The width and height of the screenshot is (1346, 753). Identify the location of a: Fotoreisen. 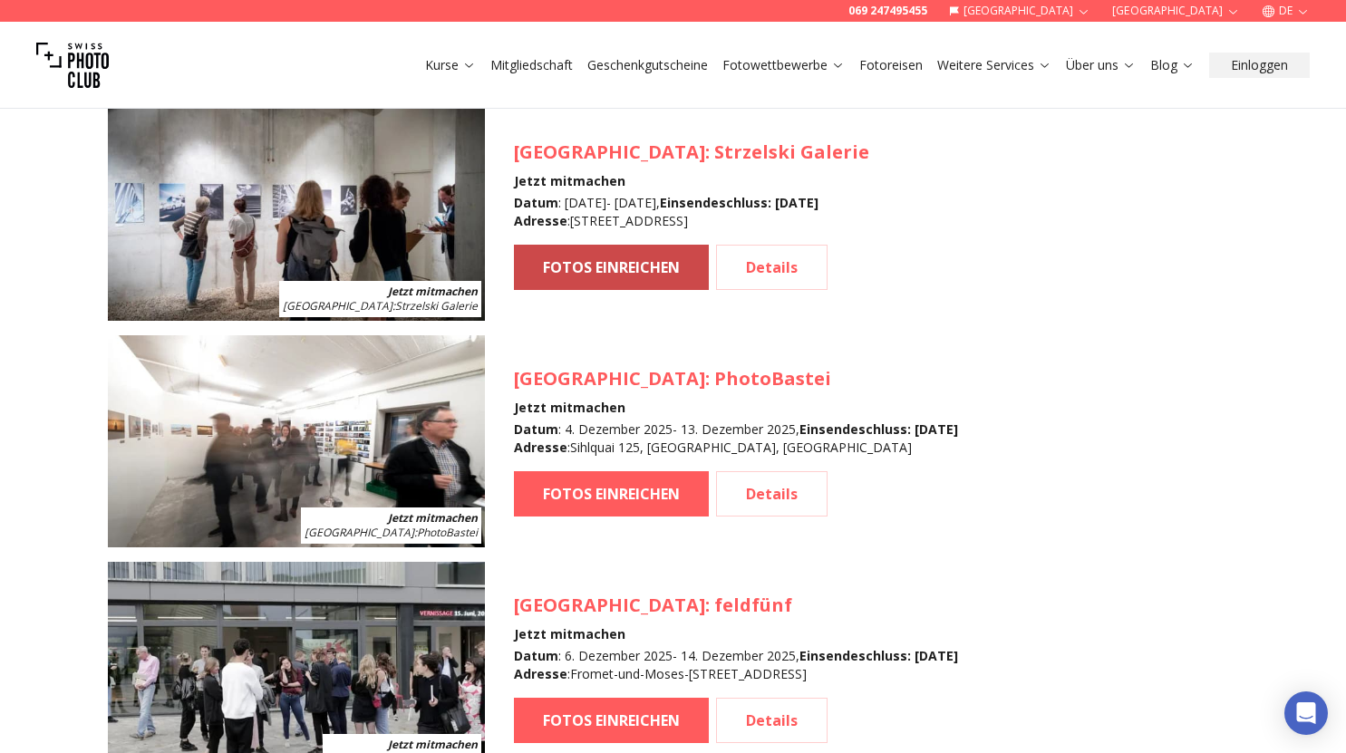
(891, 65).